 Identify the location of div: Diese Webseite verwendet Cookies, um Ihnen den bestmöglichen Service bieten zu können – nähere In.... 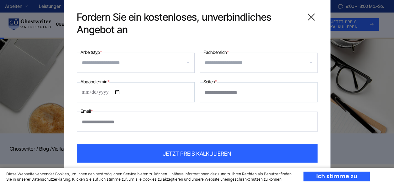
(149, 177).